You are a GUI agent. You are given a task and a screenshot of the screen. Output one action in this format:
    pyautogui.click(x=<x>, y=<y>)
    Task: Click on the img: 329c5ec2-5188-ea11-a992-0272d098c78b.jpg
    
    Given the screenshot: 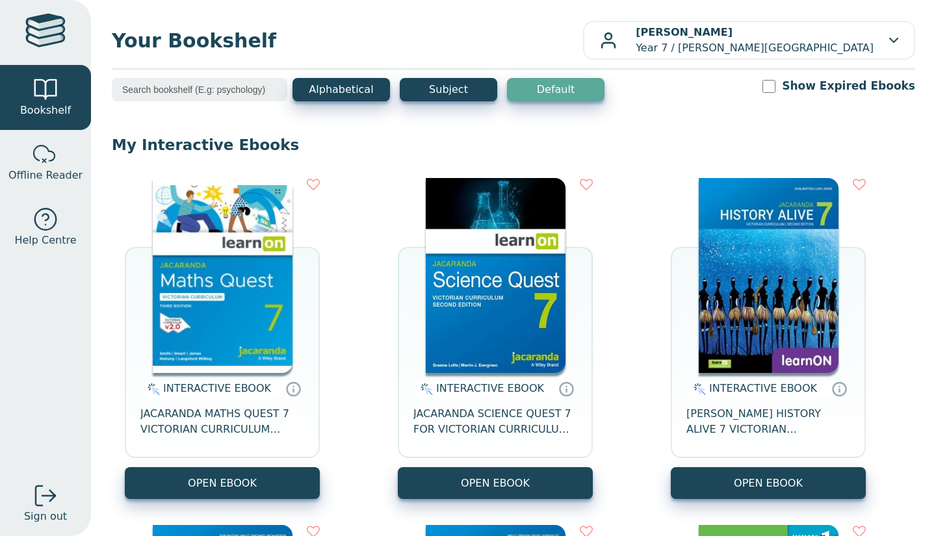 What is the action you would take?
    pyautogui.click(x=495, y=276)
    